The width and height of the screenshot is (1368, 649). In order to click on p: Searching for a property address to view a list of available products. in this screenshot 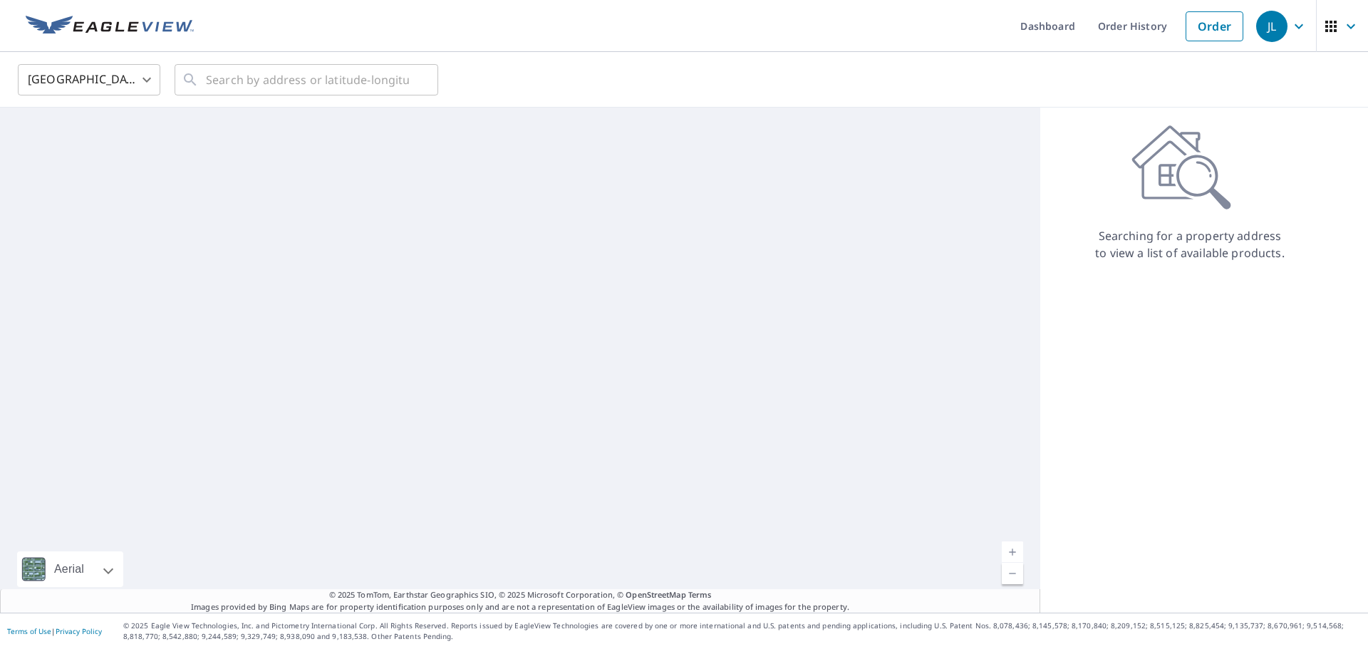, I will do `click(1190, 244)`.